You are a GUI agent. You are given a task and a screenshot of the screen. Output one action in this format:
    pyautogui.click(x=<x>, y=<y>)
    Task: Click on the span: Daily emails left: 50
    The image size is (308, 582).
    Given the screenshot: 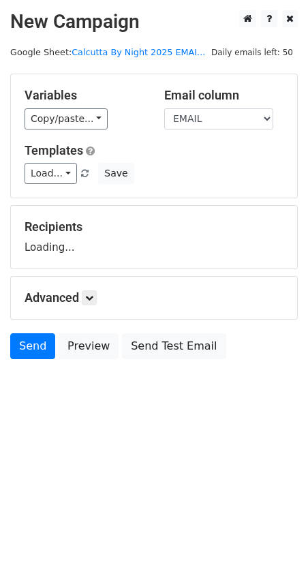 What is the action you would take?
    pyautogui.click(x=252, y=52)
    